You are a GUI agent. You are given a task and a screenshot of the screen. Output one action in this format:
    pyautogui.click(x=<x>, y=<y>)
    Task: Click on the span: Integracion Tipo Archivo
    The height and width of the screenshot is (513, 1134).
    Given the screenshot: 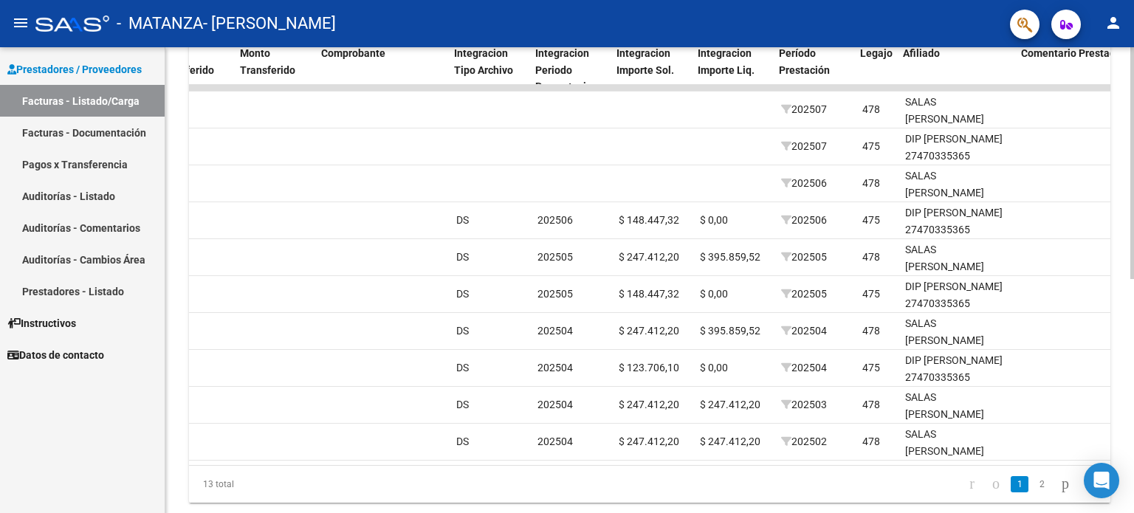 What is the action you would take?
    pyautogui.click(x=484, y=61)
    